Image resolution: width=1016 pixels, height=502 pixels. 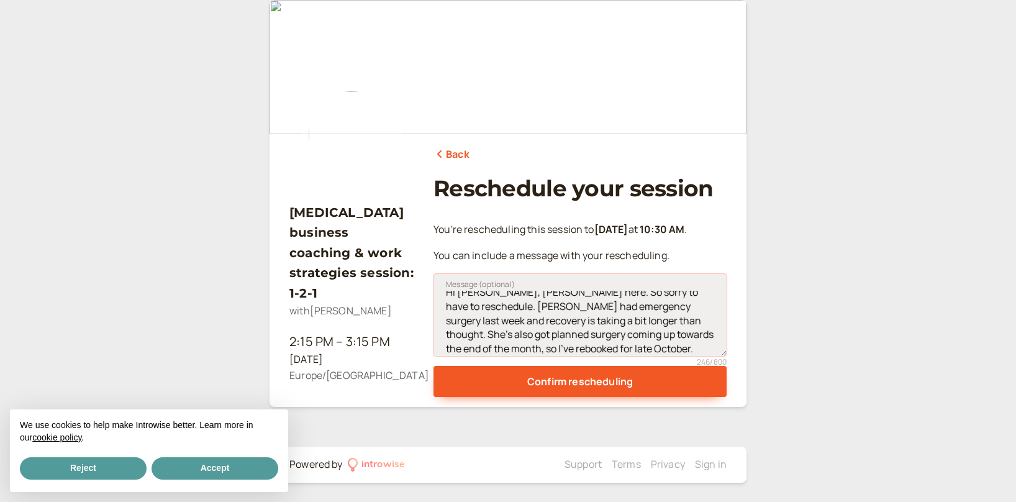 What do you see at coordinates (451, 155) in the screenshot?
I see `a: Back` at bounding box center [451, 155].